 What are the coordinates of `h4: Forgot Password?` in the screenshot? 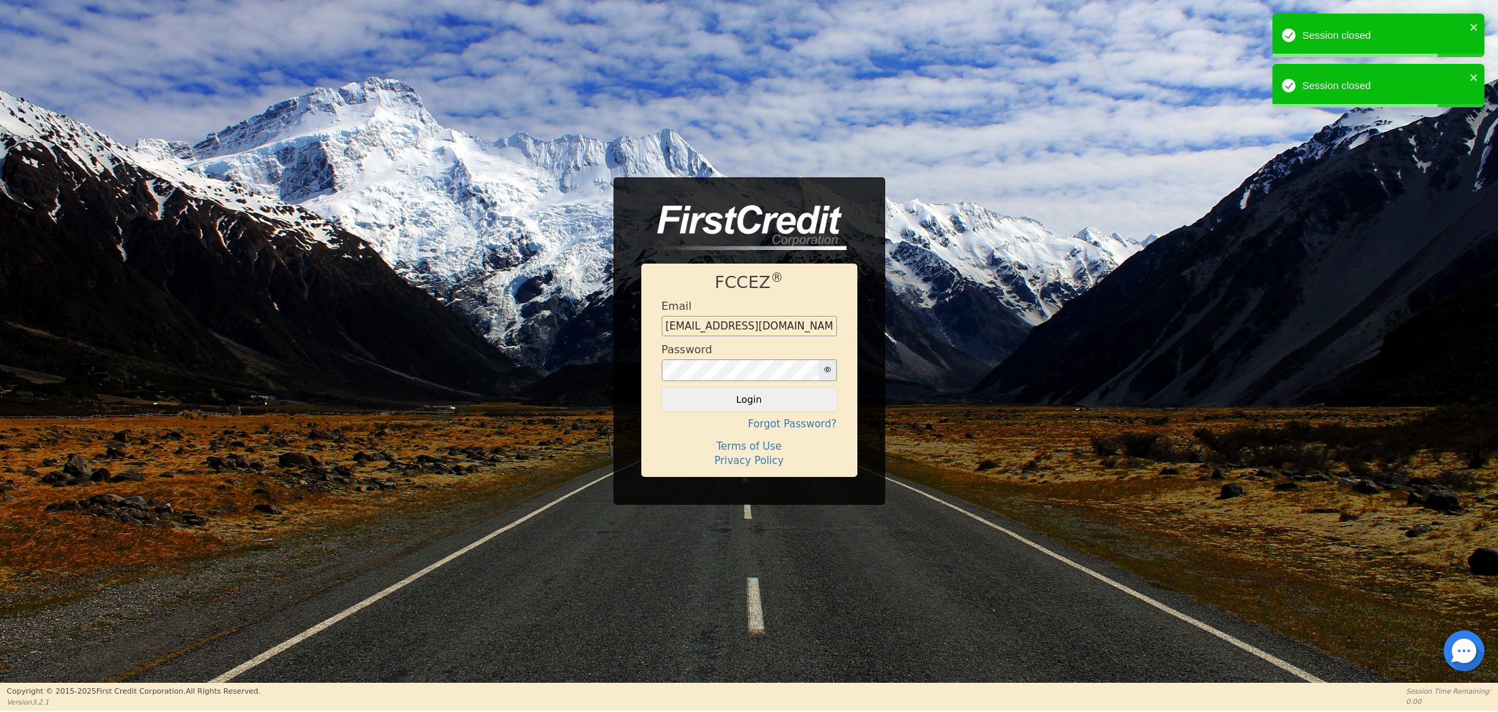 It's located at (749, 424).